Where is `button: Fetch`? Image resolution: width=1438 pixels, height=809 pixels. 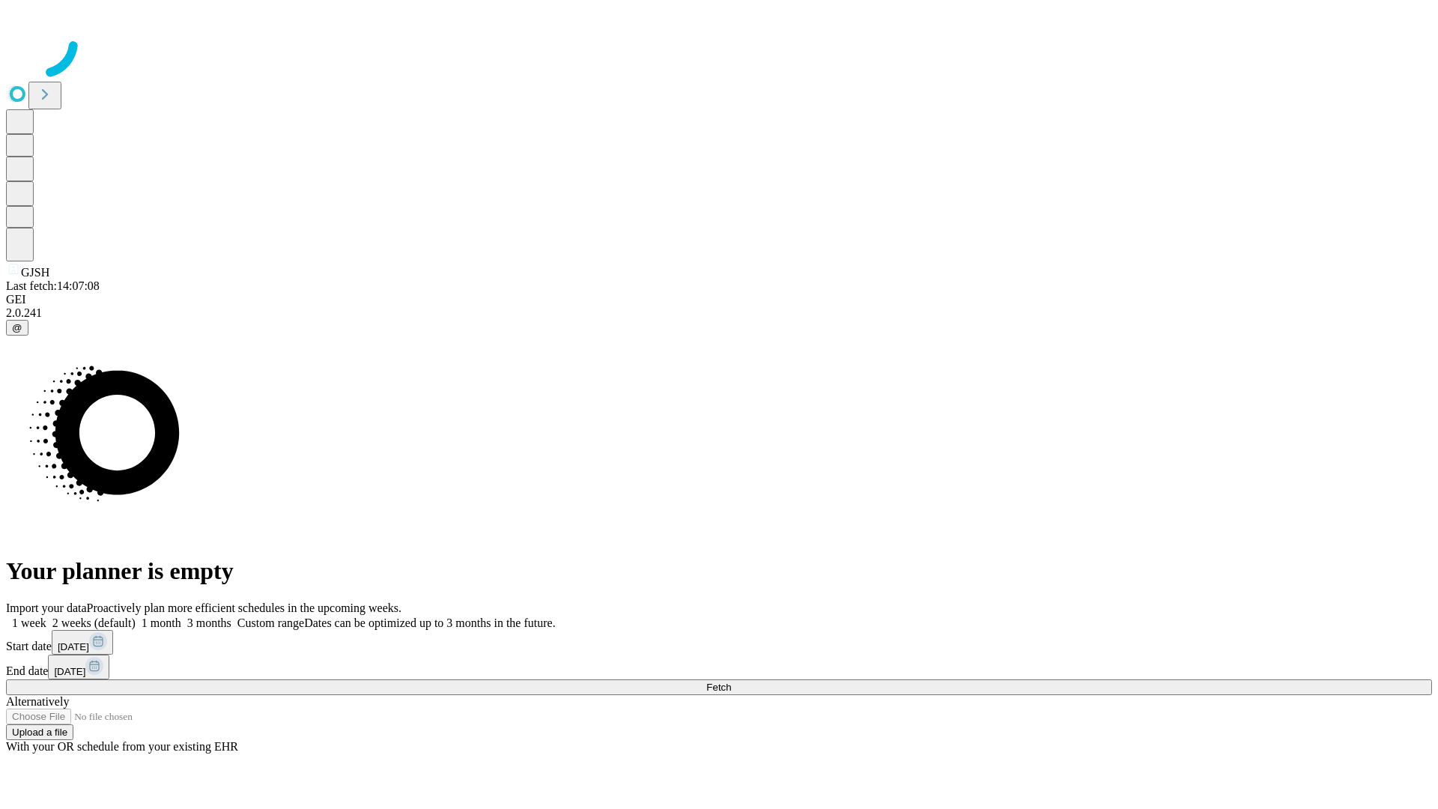 button: Fetch is located at coordinates (719, 687).